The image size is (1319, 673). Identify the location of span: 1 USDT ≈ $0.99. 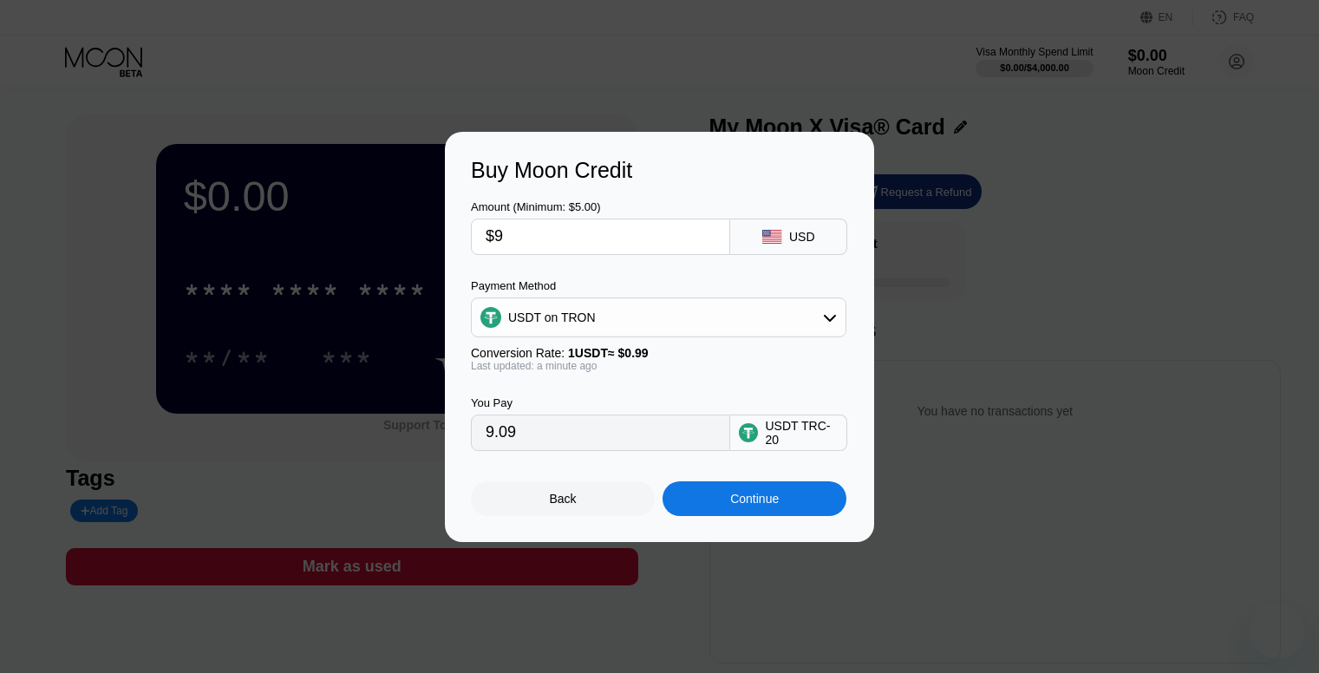
(608, 353).